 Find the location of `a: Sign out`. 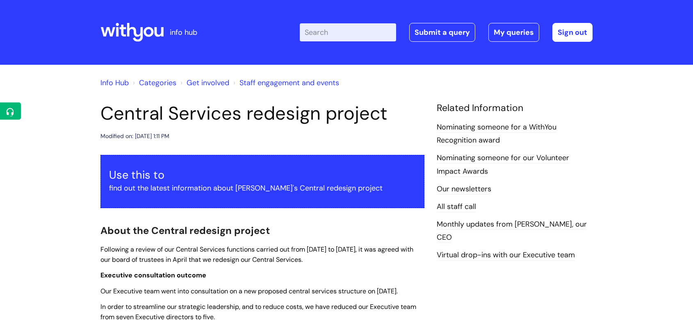

a: Sign out is located at coordinates (572, 32).